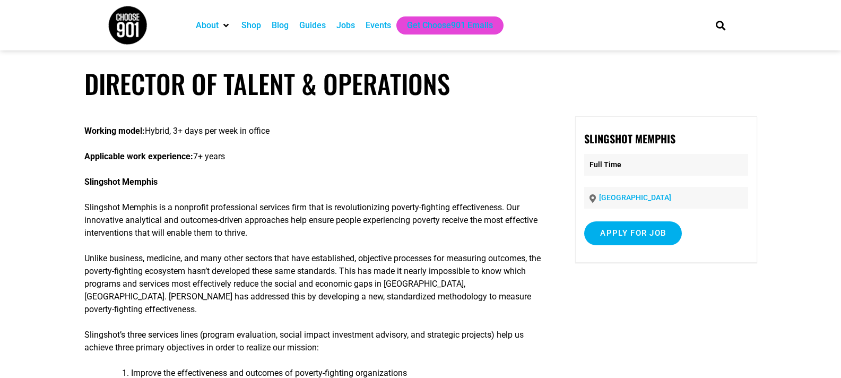  What do you see at coordinates (313, 284) in the screenshot?
I see `p: Unlike business, medicine, and many other sectors that have established, objective processes for ...` at bounding box center [313, 284].